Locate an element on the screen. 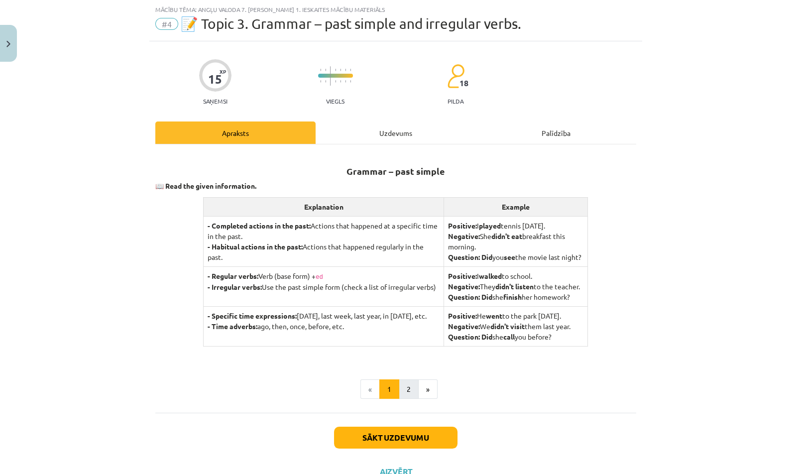 Image resolution: width=791 pixels, height=474 pixels. img: icon-long-line-d9ea69661e0d244f92f715978eff75569469978d946b2353a9bb055b3ed8787d.svg is located at coordinates (330, 76).